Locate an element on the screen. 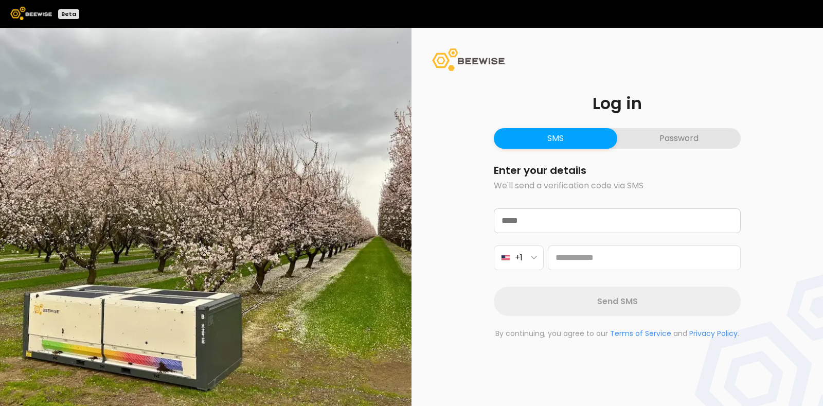 The image size is (823, 406). button: SMS is located at coordinates (556, 138).